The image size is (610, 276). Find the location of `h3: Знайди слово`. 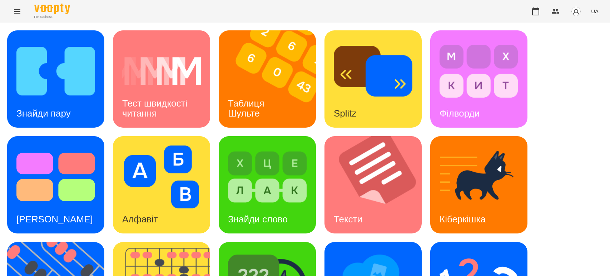

h3: Знайди слово is located at coordinates (258, 219).